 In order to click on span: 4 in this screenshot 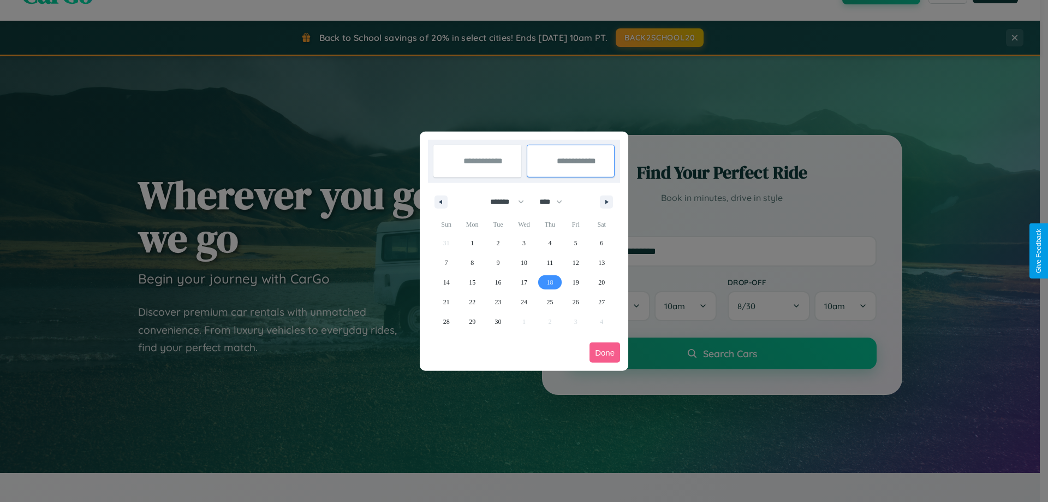, I will do `click(550, 243)`.